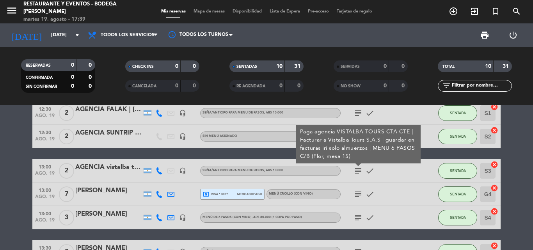 The height and width of the screenshot is (250, 533). What do you see at coordinates (318, 11) in the screenshot?
I see `span: Pre-acceso` at bounding box center [318, 11].